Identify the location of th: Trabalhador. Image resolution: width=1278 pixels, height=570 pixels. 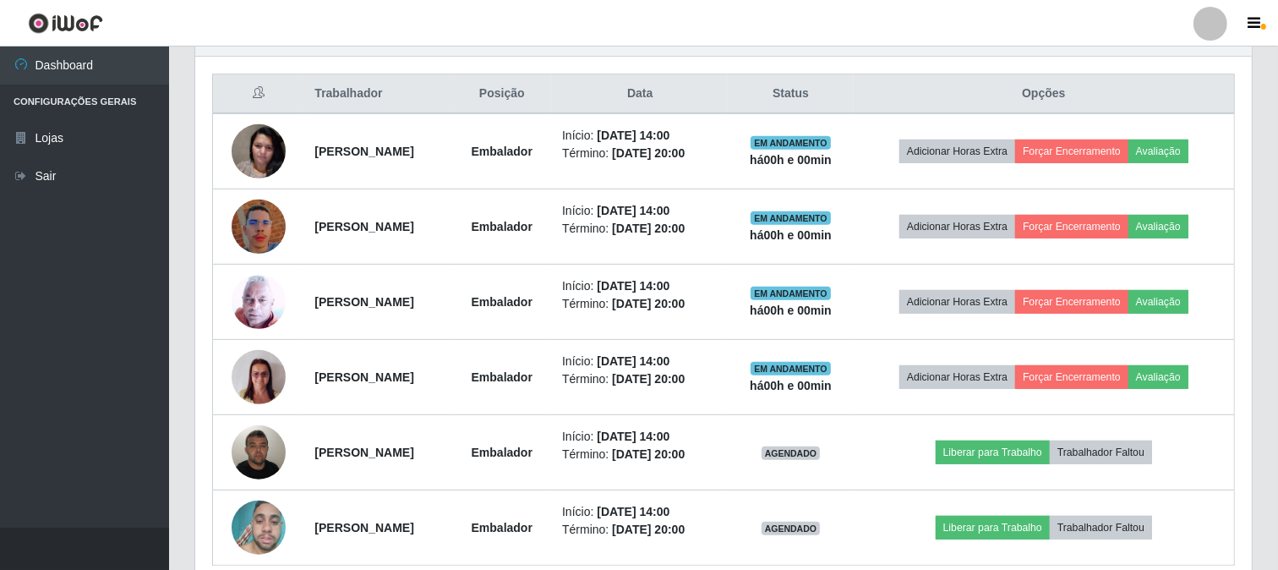
(378, 94).